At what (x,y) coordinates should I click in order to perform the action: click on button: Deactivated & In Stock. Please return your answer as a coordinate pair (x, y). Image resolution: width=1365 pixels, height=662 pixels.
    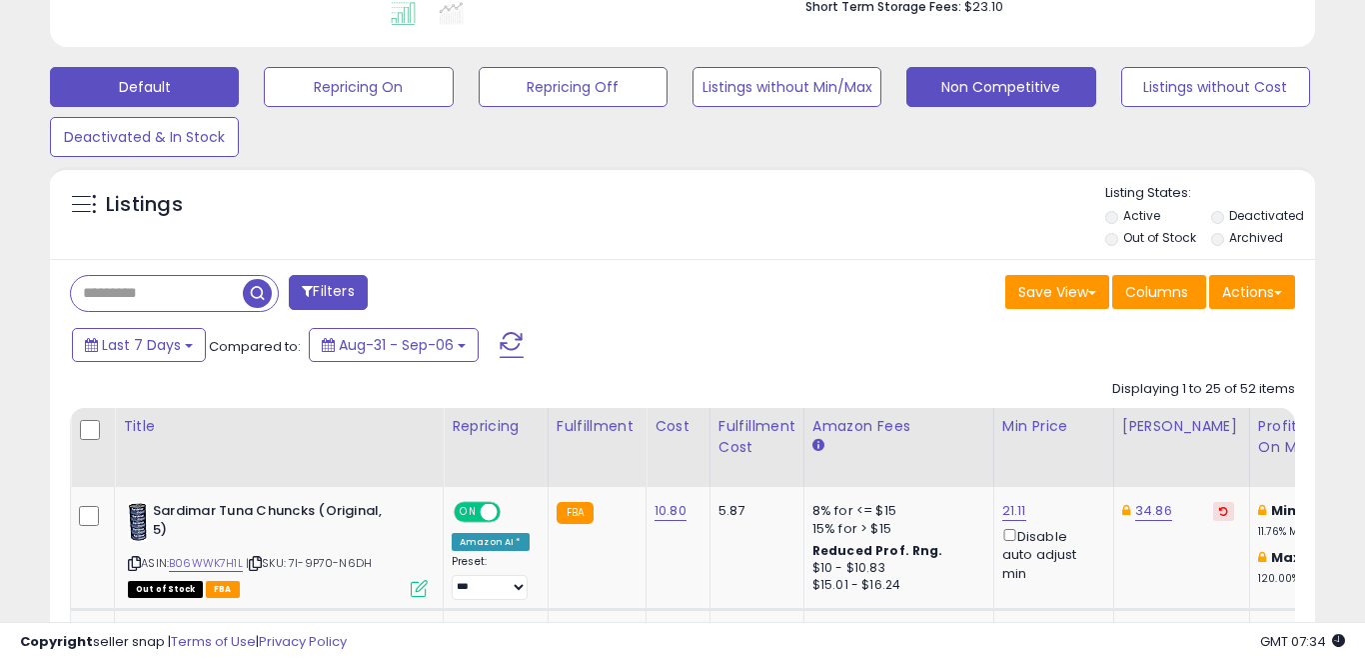
    Looking at the image, I should click on (144, 137).